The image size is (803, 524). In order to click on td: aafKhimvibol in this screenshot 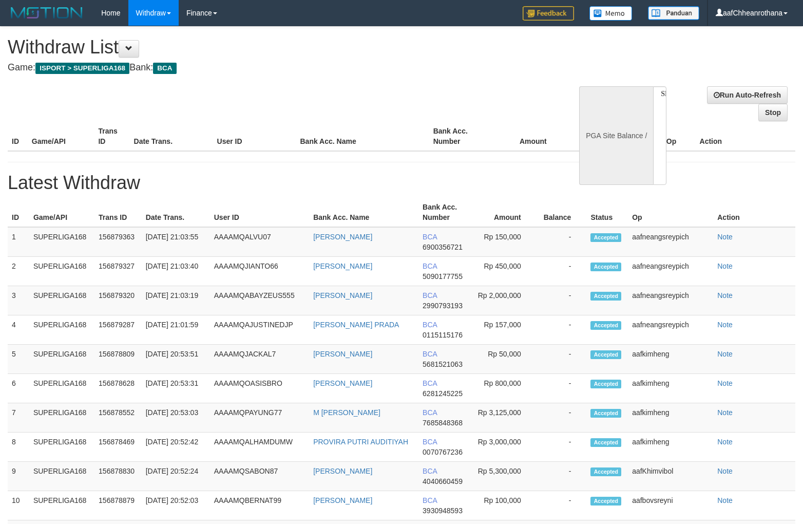, I will do `click(671, 476)`.